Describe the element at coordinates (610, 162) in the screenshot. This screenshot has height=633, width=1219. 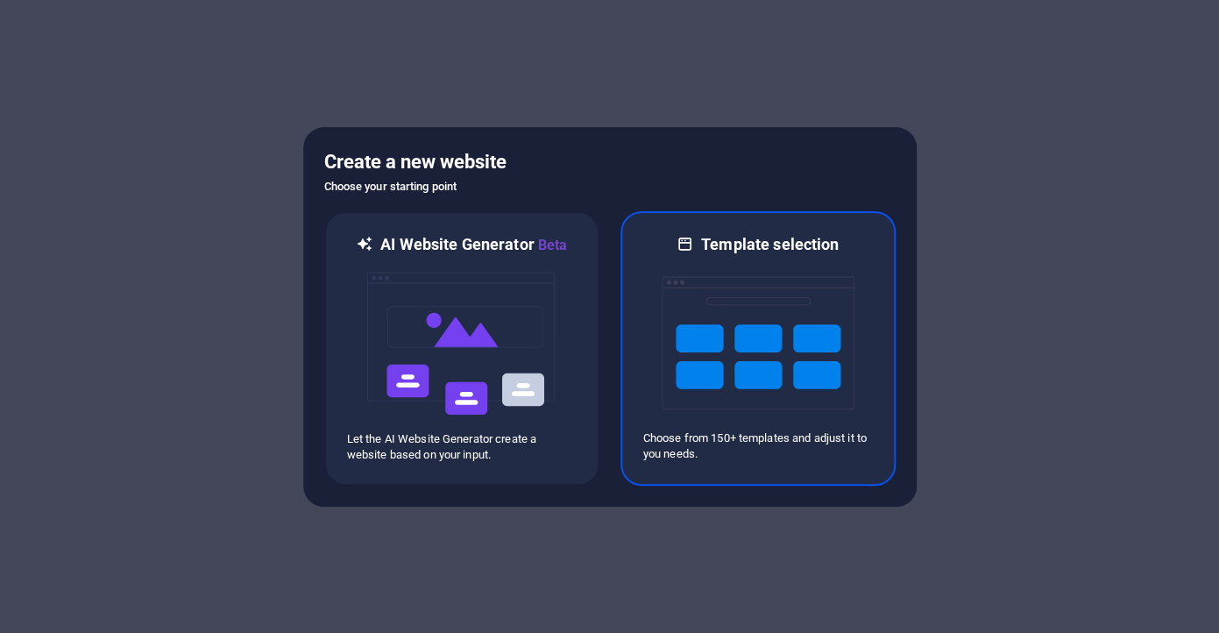
I see `h5: Create a new website` at that location.